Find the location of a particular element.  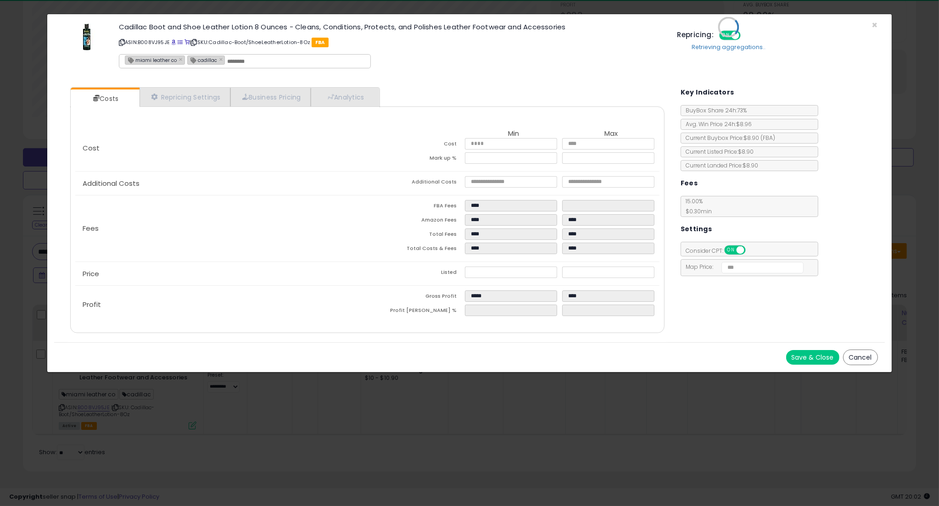

button: Save & Close is located at coordinates (813, 357).